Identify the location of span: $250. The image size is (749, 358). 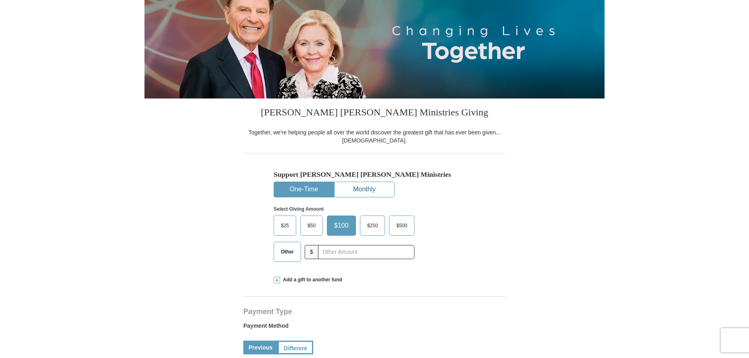
(372, 225).